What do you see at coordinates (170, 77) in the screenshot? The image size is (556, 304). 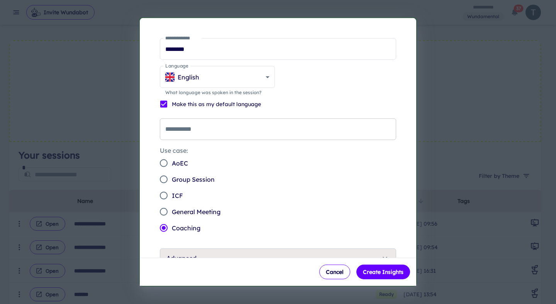 I see `img: GB` at bounding box center [170, 77].